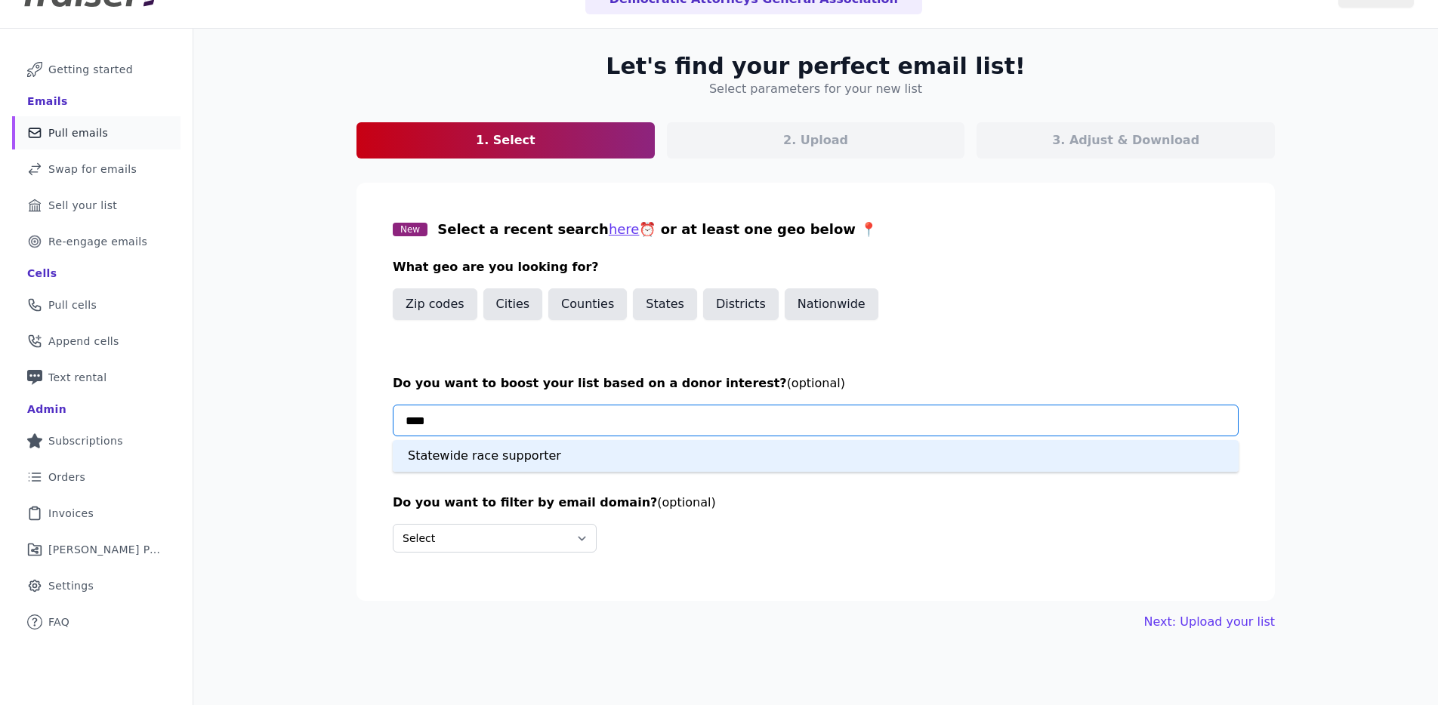 The height and width of the screenshot is (705, 1438). I want to click on p: 2. Upload, so click(816, 140).